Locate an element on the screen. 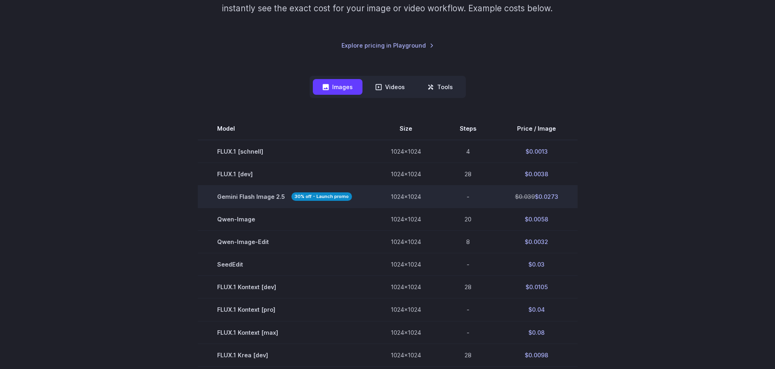 This screenshot has height=369, width=775. a: Explore pricing in Playground is located at coordinates (387, 45).